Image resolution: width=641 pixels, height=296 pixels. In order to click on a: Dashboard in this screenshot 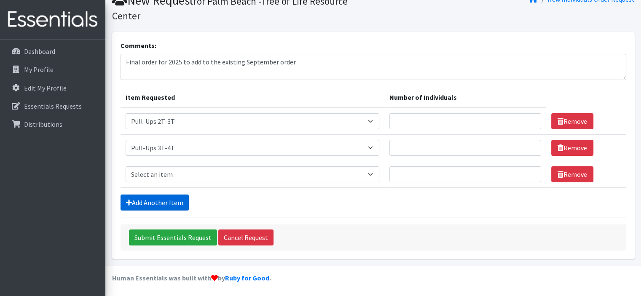, I will do `click(53, 51)`.